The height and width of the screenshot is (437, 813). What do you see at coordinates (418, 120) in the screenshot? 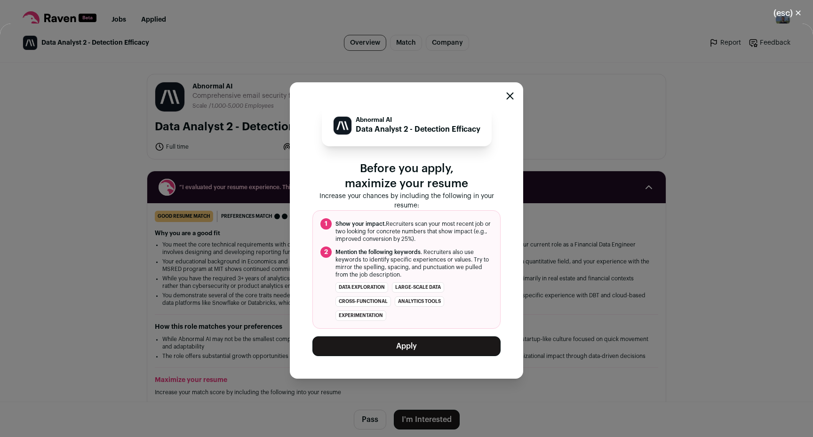
I see `p: Abnormal AI` at bounding box center [418, 120].